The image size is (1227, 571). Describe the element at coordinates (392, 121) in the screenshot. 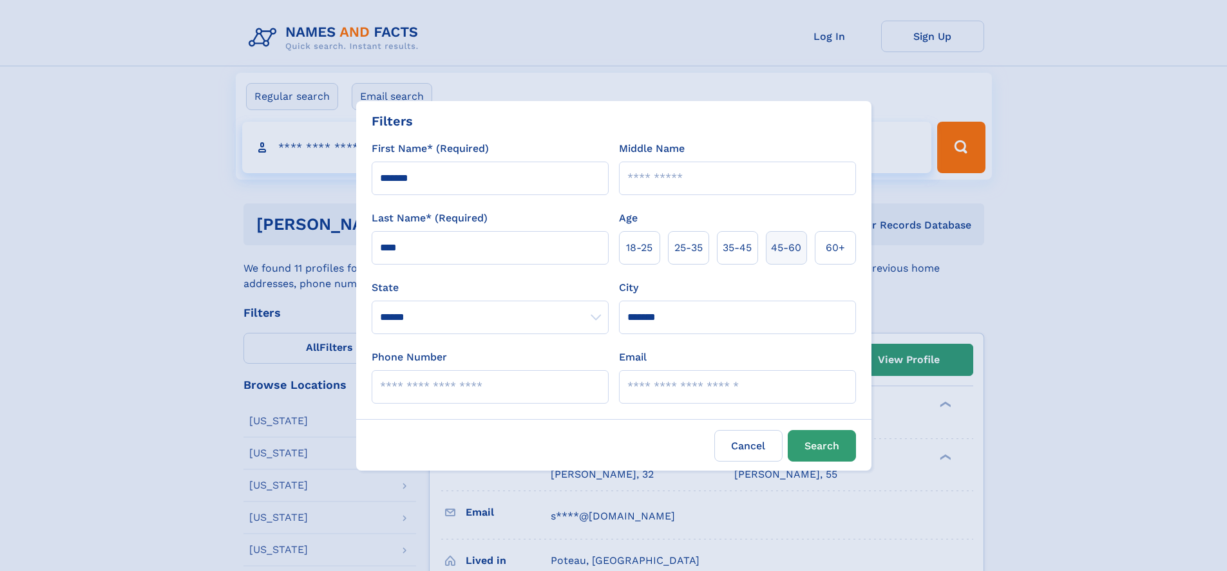

I see `div: Filters` at that location.